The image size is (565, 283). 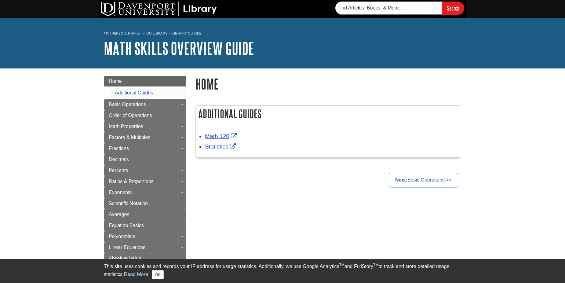 What do you see at coordinates (145, 181) in the screenshot?
I see `a: Ratios & Proportions` at bounding box center [145, 181].